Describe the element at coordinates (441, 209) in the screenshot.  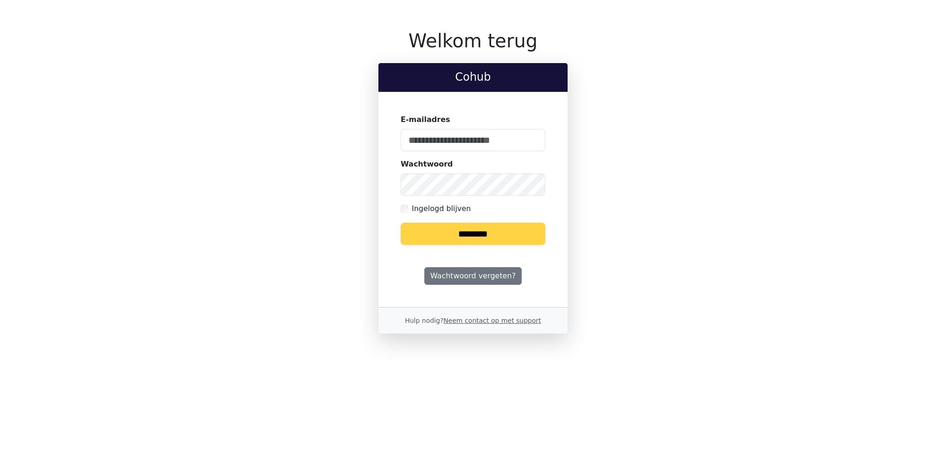
I see `label: Ingelogd blijven` at that location.